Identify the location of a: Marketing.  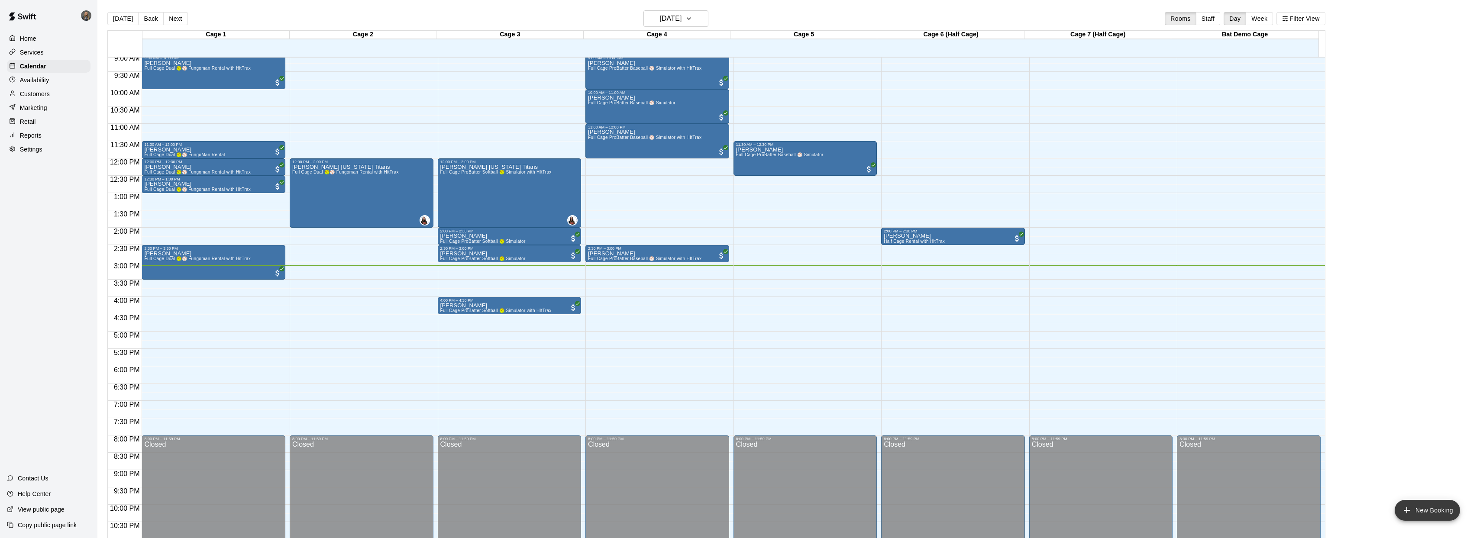
(49, 108).